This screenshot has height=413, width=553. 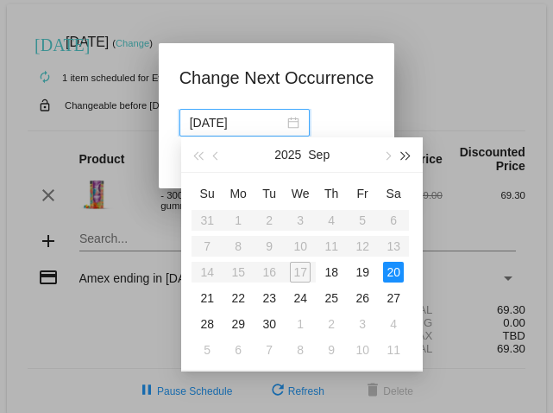 I want to click on div: 11, so click(x=394, y=350).